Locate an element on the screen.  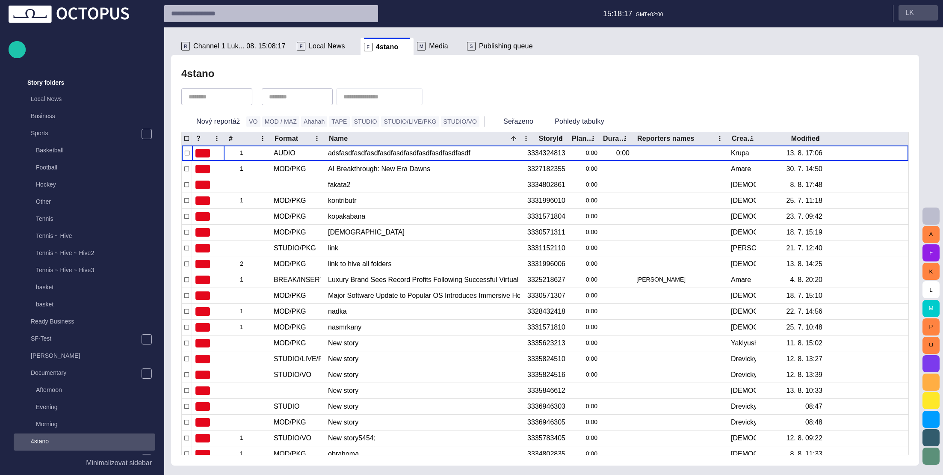
div: 30. 7. 14:50 is located at coordinates (804, 169).